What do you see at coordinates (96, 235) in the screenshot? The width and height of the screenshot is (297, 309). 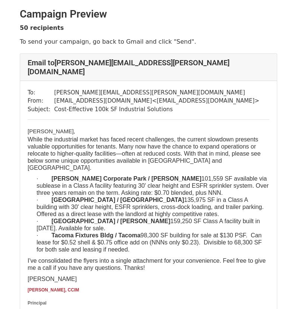 I see `b: Tacoma Fixtures Bldg / Tacoma` at bounding box center [96, 235].